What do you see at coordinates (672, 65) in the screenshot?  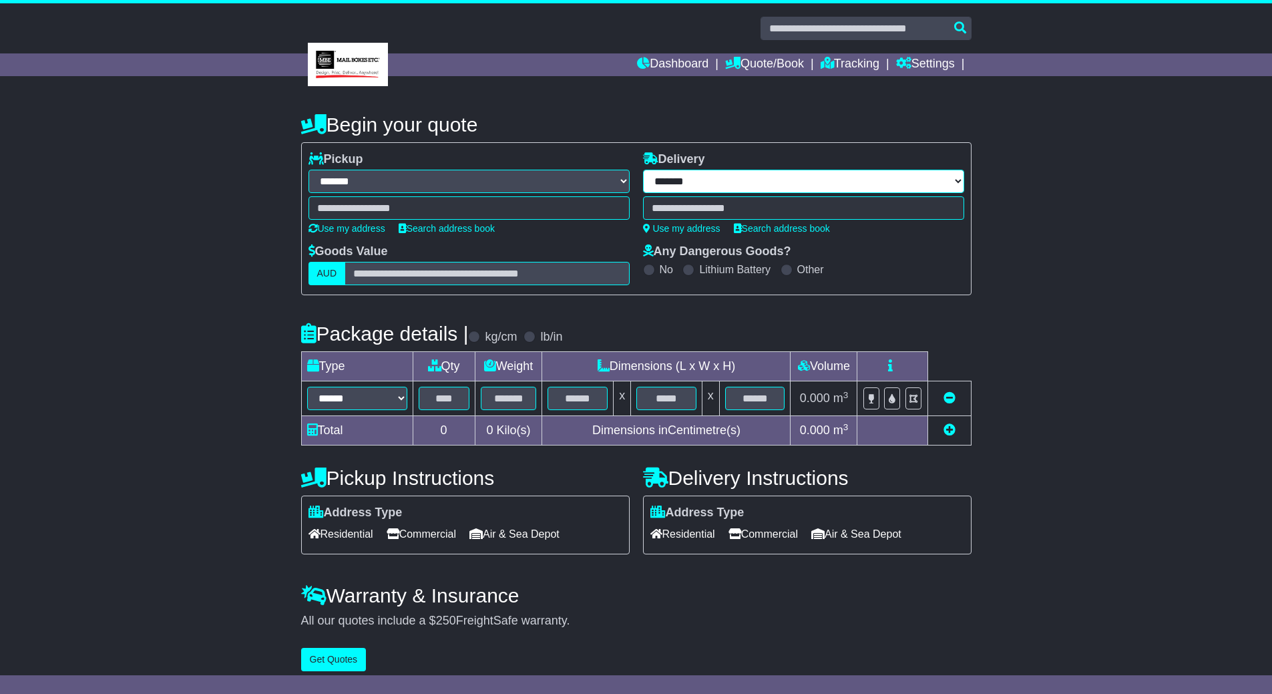 I see `a: Dashboard` at bounding box center [672, 65].